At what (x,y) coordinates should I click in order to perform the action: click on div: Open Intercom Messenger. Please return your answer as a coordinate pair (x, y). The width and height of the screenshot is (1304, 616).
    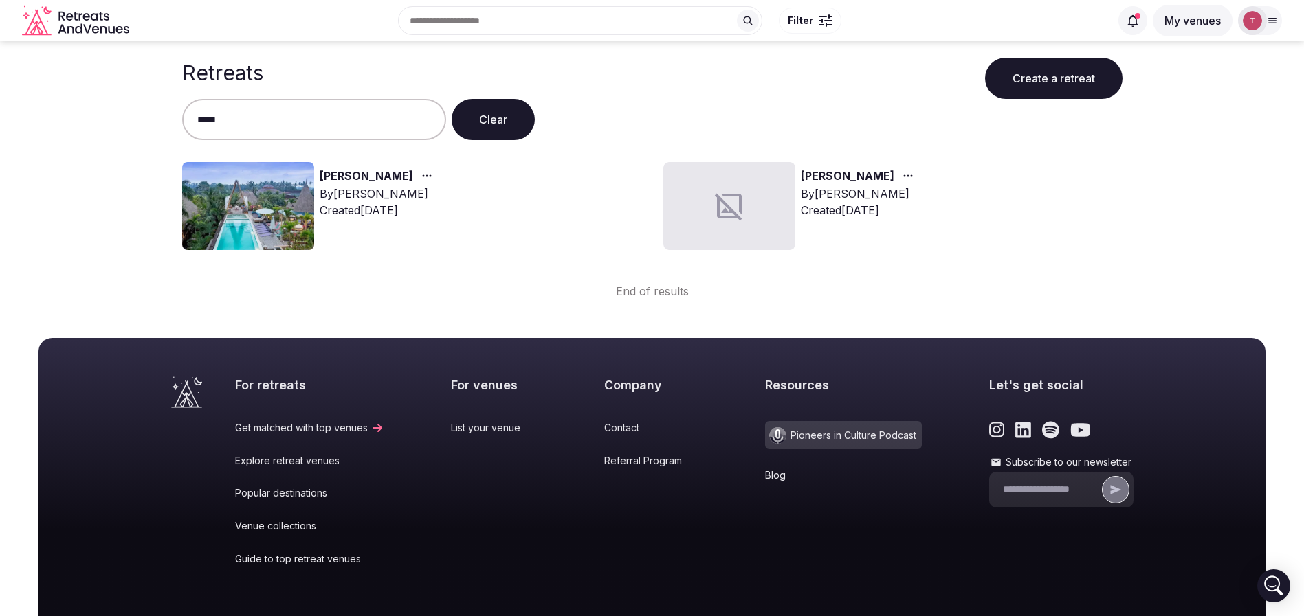
    Looking at the image, I should click on (1273, 586).